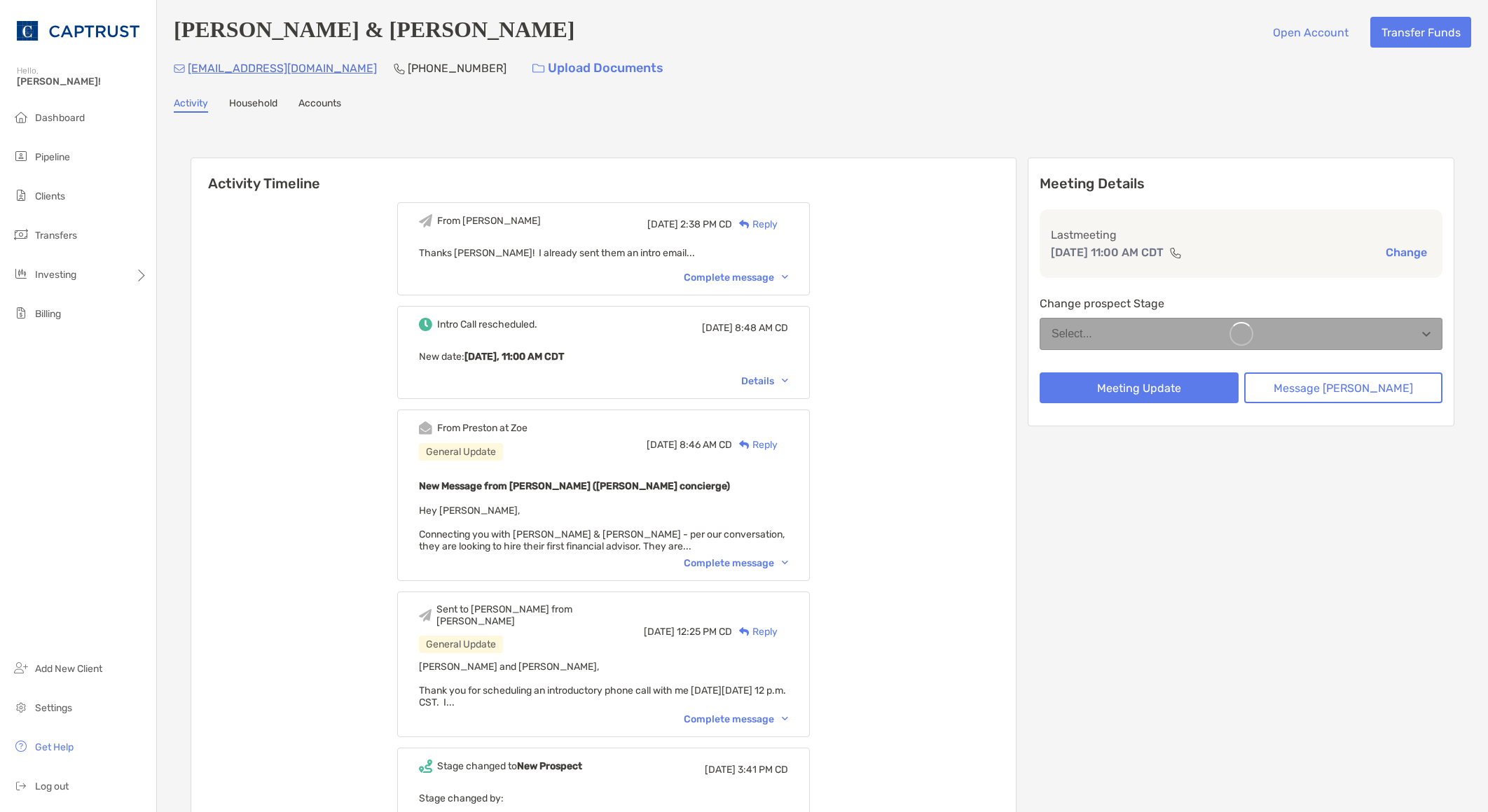 The width and height of the screenshot is (1488, 812). I want to click on p: Last meeting, so click(1241, 235).